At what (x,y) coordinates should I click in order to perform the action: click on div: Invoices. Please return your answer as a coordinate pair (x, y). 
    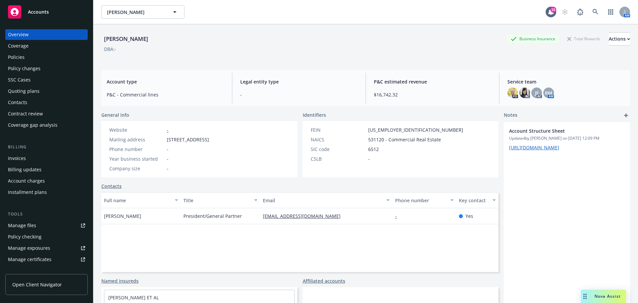
    Looking at the image, I should click on (17, 158).